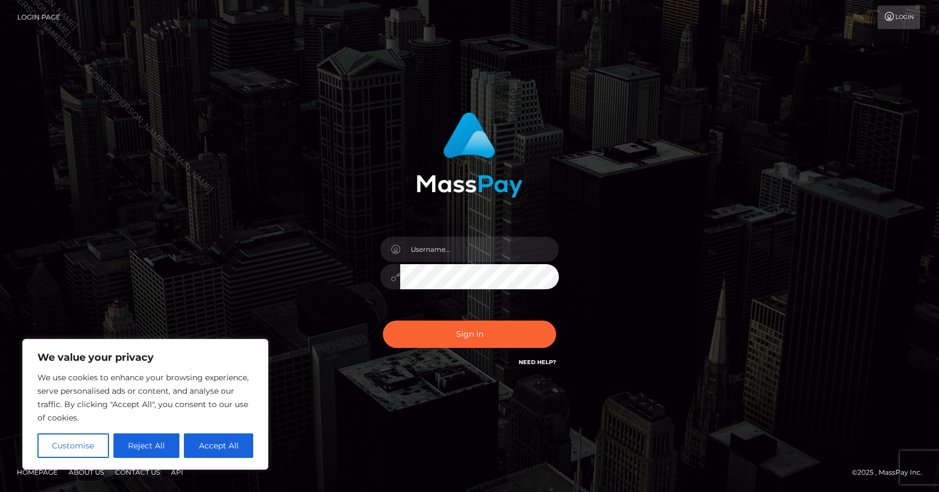  What do you see at coordinates (73, 446) in the screenshot?
I see `button: Customise` at bounding box center [73, 446].